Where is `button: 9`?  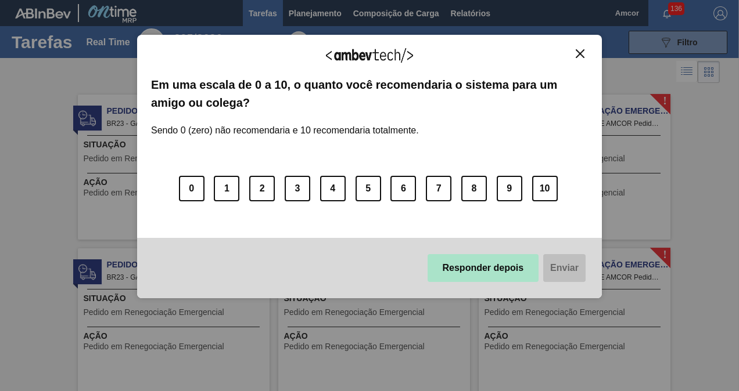 button: 9 is located at coordinates (509, 189).